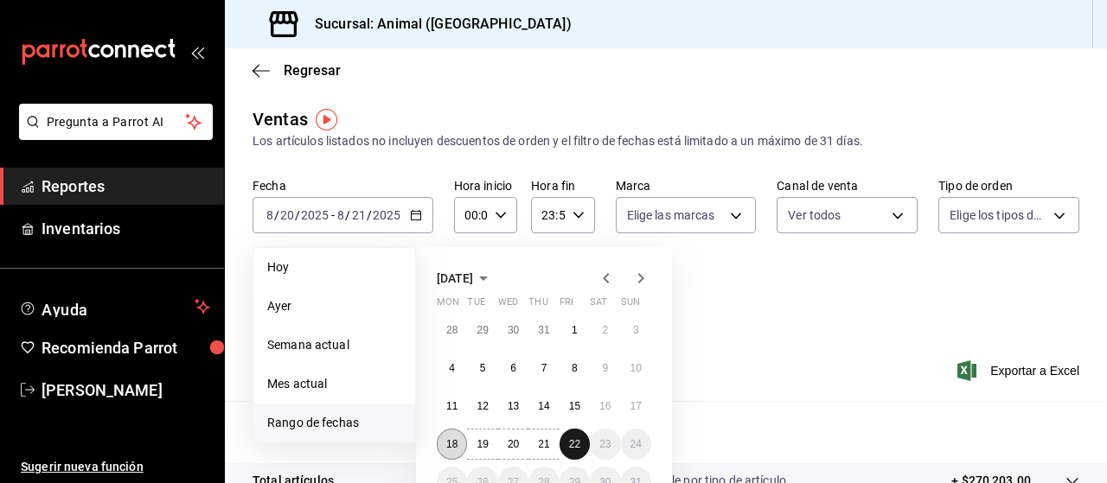  What do you see at coordinates (543, 368) in the screenshot?
I see `button: August 7, 2025` at bounding box center [543, 368].